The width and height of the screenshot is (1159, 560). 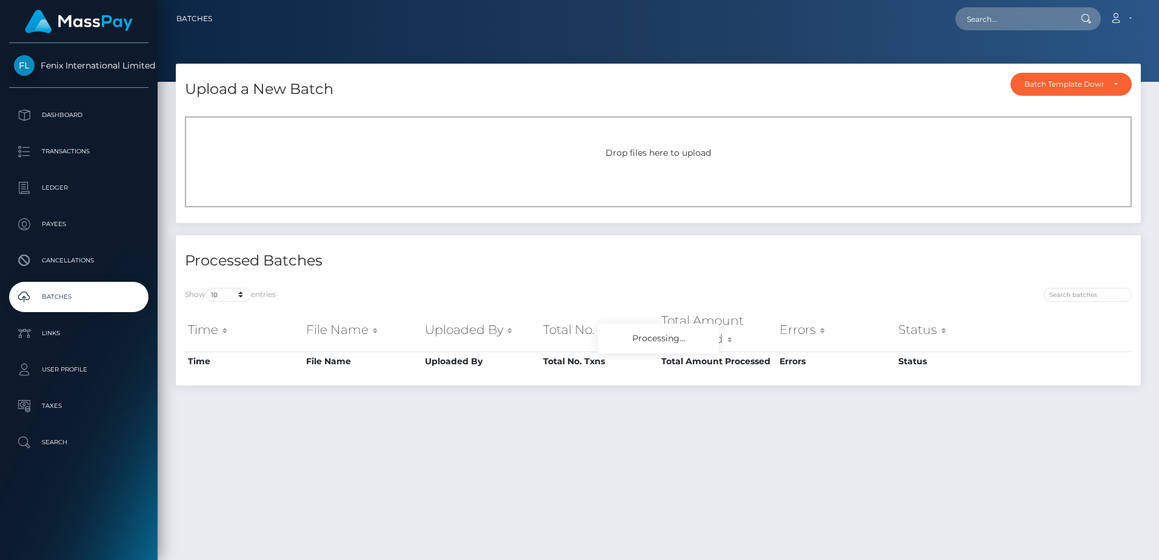 What do you see at coordinates (658, 338) in the screenshot?
I see `div: Processing...` at bounding box center [658, 338].